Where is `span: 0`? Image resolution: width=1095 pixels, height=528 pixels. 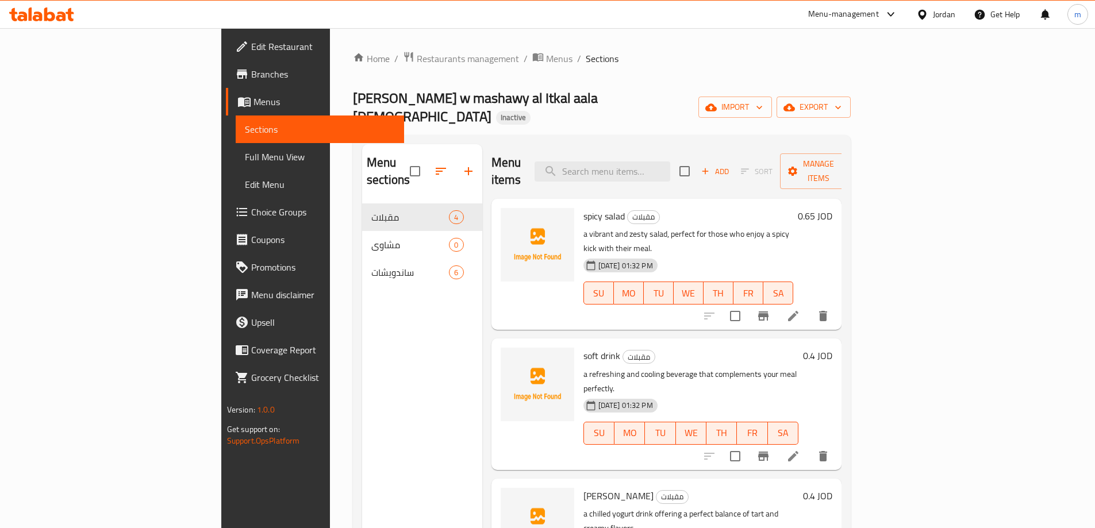 span: 0 is located at coordinates (456, 245).